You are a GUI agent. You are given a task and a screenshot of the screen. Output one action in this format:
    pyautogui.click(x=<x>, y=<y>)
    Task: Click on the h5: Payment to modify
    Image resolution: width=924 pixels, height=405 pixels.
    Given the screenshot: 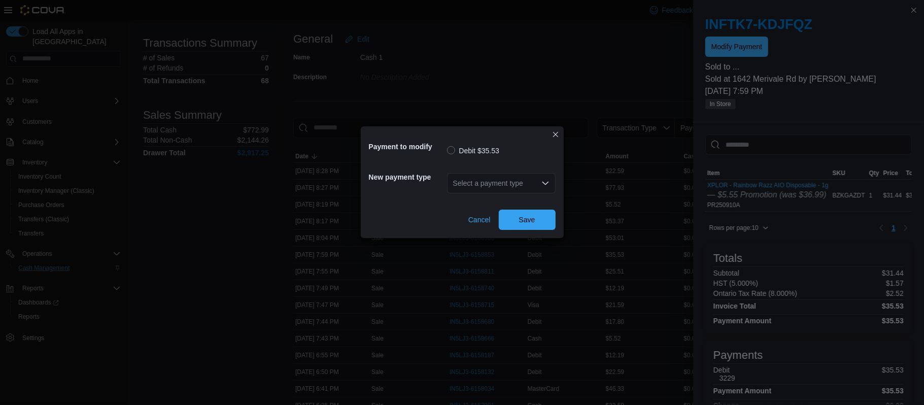 What is the action you would take?
    pyautogui.click(x=407, y=147)
    